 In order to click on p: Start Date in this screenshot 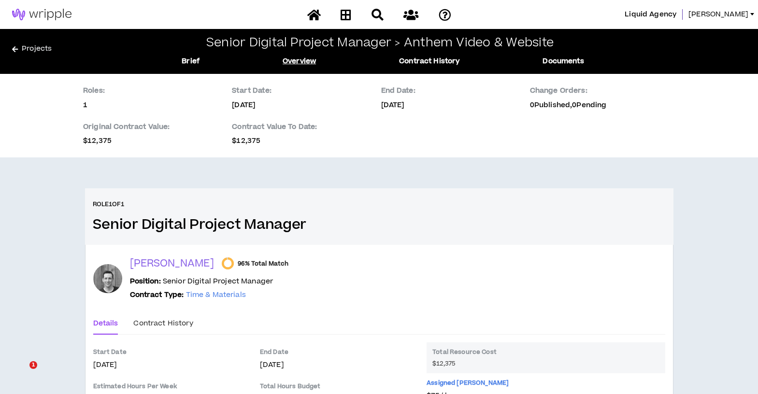, I will do `click(110, 352)`.